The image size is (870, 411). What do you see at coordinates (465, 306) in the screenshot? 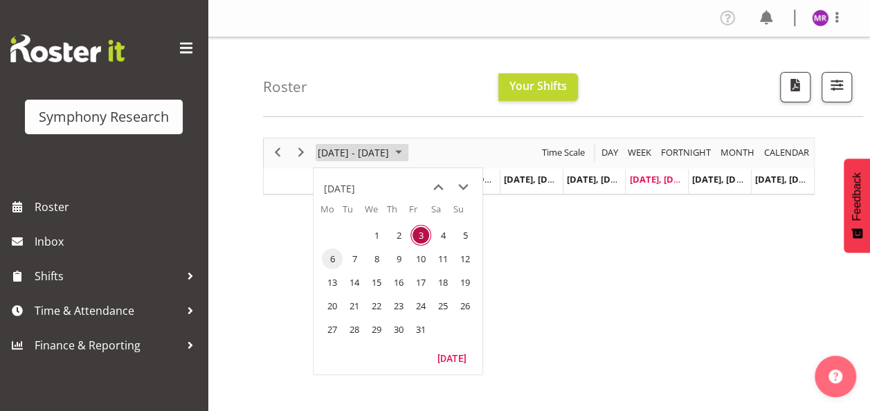
I see `span: Sunday, October 26, 2025` at bounding box center [465, 306].